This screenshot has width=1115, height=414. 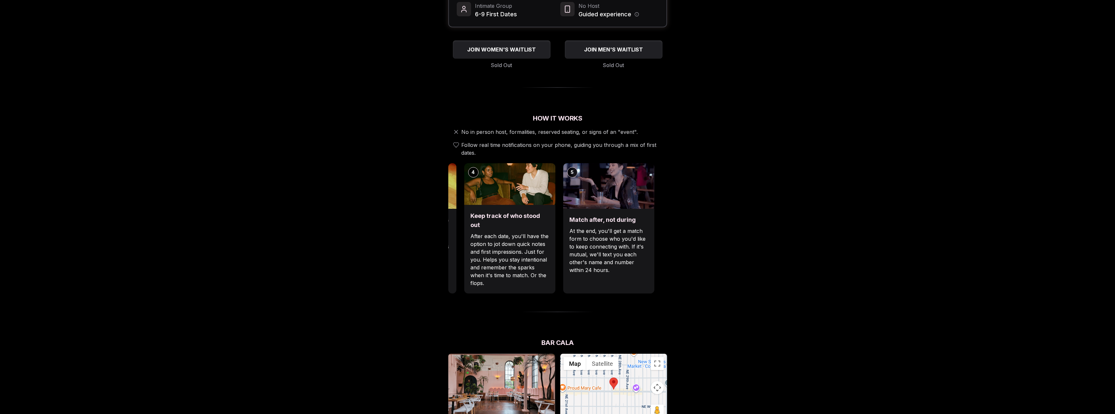 What do you see at coordinates (575, 363) in the screenshot?
I see `button: Show street map` at bounding box center [575, 363].